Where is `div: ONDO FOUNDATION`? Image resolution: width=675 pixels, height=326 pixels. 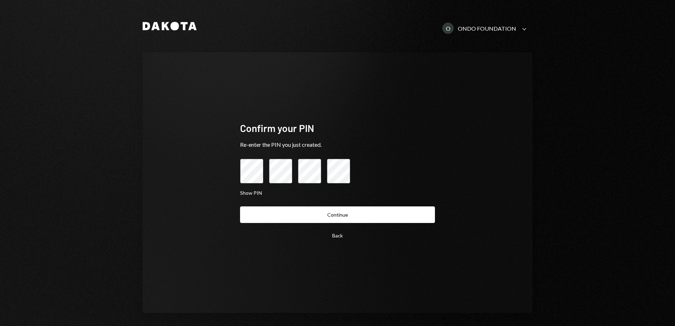 div: ONDO FOUNDATION is located at coordinates (487, 28).